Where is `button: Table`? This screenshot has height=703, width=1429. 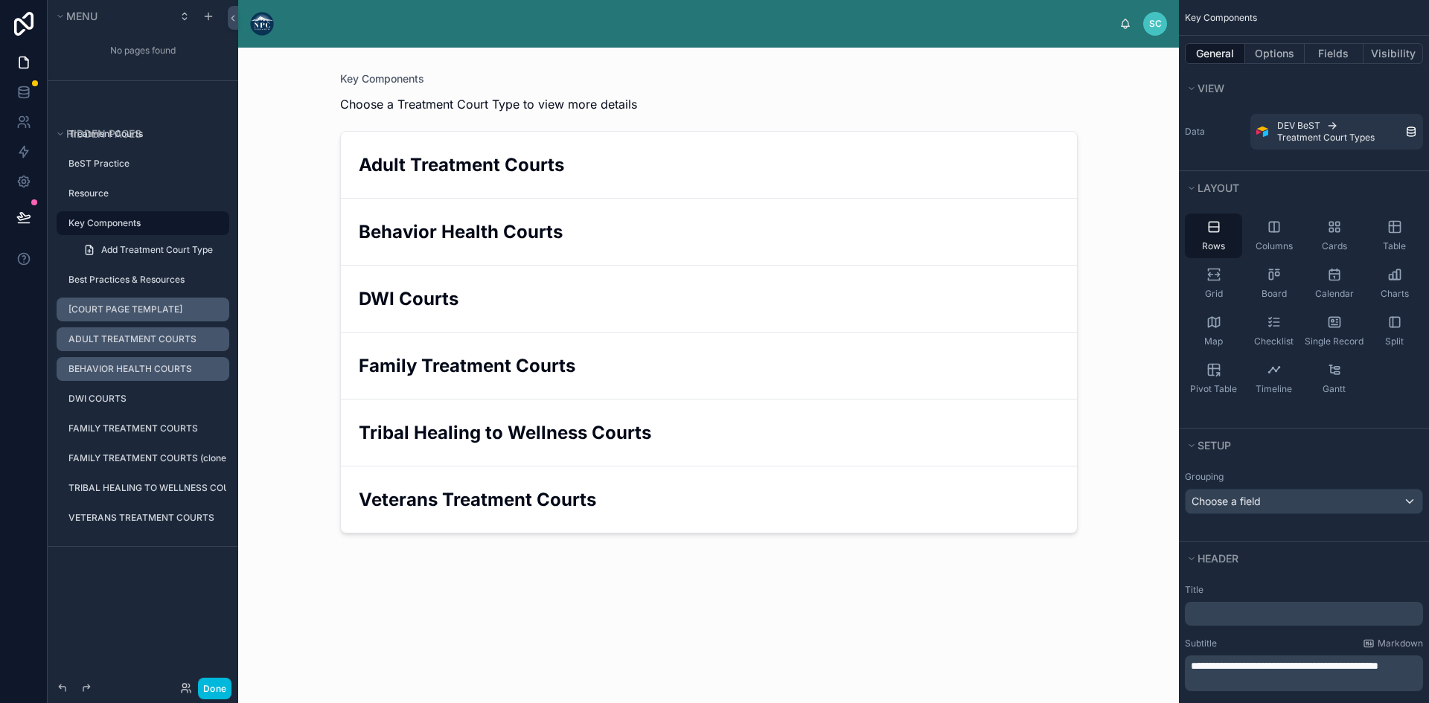 button: Table is located at coordinates (1394, 236).